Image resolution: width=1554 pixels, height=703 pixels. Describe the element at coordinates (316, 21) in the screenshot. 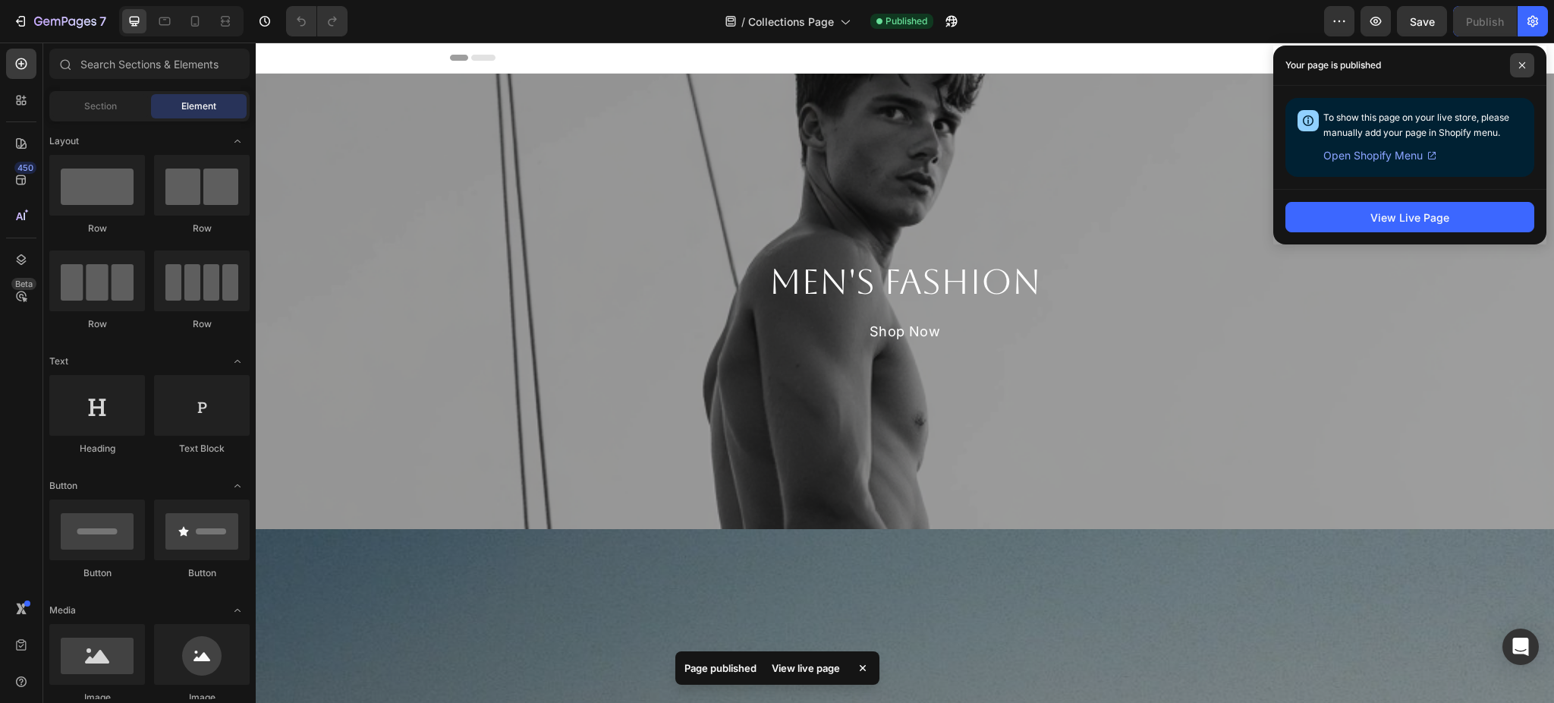

I see `div: Undo/Redo` at that location.